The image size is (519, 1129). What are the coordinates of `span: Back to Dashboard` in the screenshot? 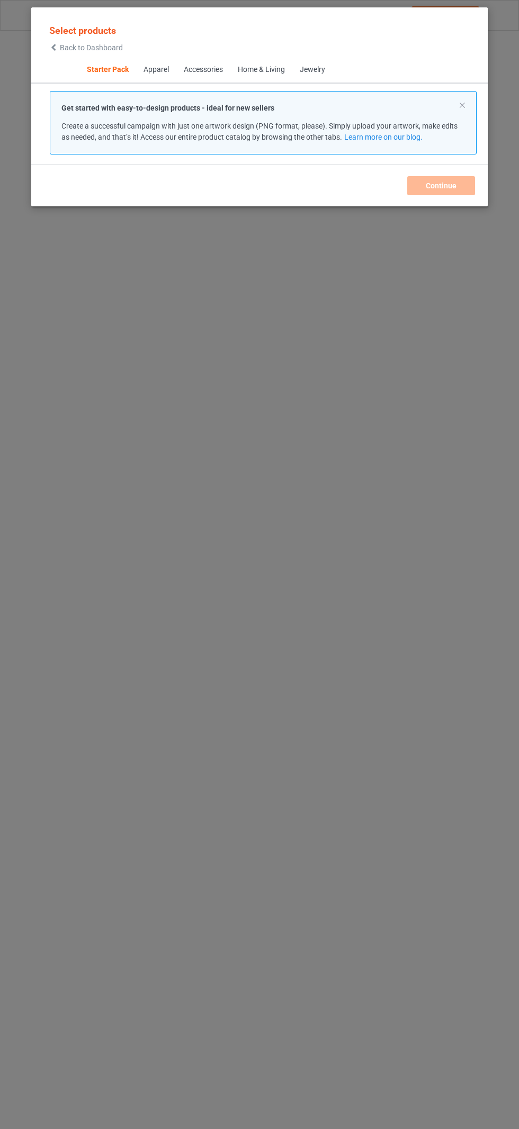 It's located at (91, 48).